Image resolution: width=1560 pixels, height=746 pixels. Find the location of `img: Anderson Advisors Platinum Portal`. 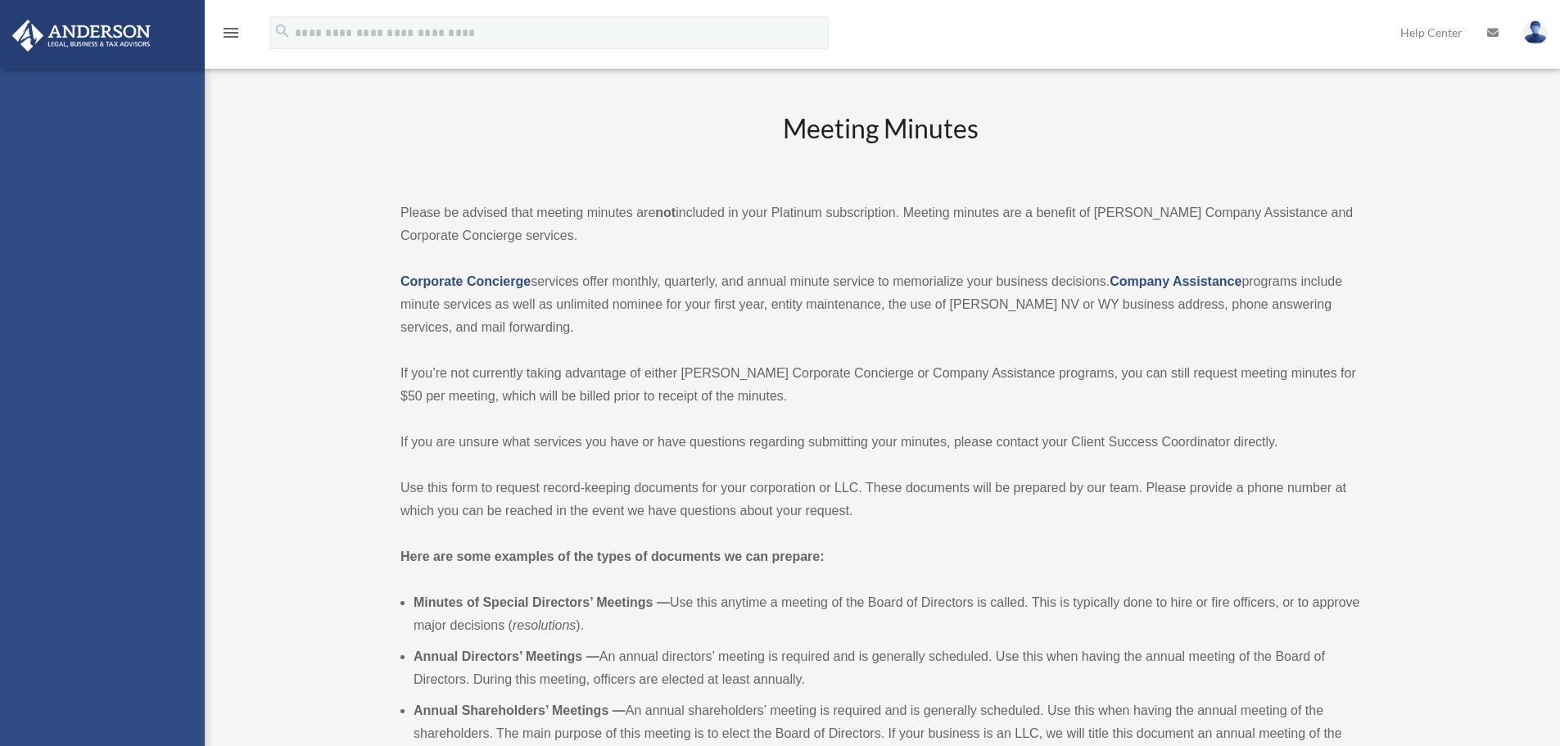

img: Anderson Advisors Platinum Portal is located at coordinates (81, 35).